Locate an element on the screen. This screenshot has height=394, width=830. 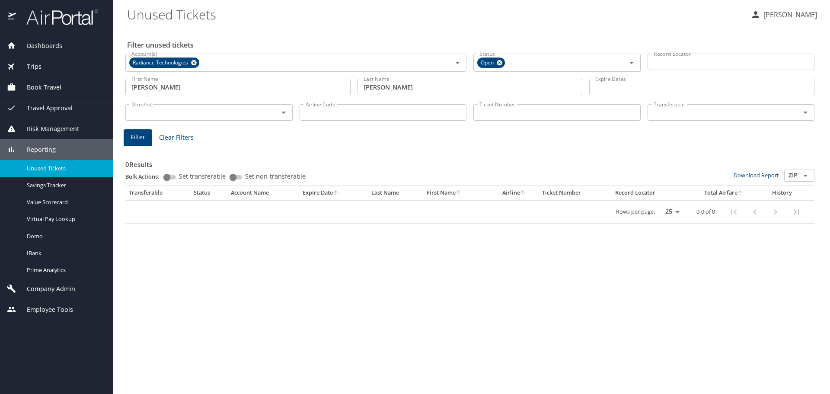
span: Open is located at coordinates (488, 63).